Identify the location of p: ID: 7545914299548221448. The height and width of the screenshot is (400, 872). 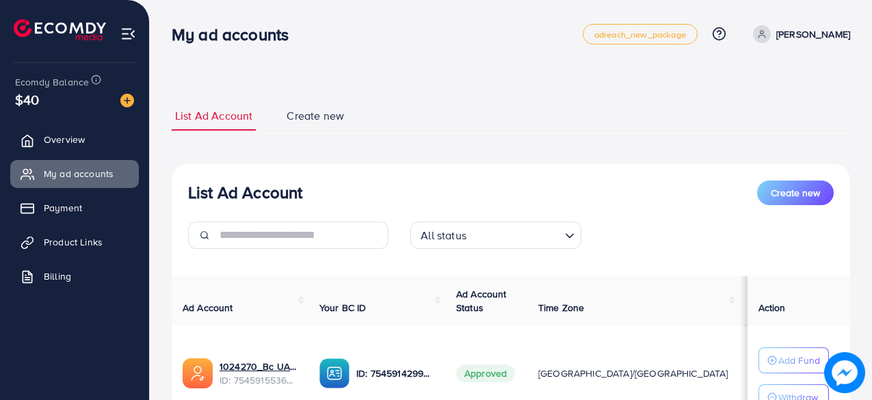
(395, 373).